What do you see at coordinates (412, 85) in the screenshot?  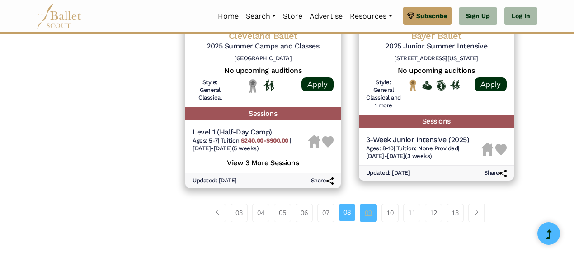 I see `img: National` at bounding box center [412, 85].